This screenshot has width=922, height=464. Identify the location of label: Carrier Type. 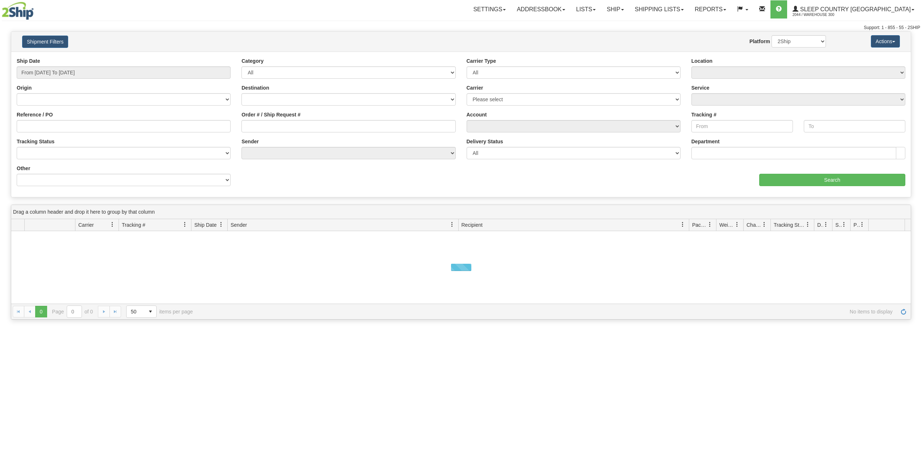
(481, 61).